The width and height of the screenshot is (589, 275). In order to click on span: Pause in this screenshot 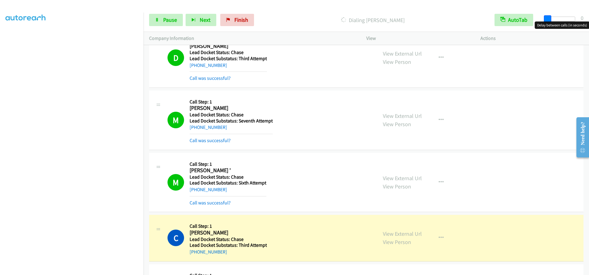, I will do `click(170, 20)`.